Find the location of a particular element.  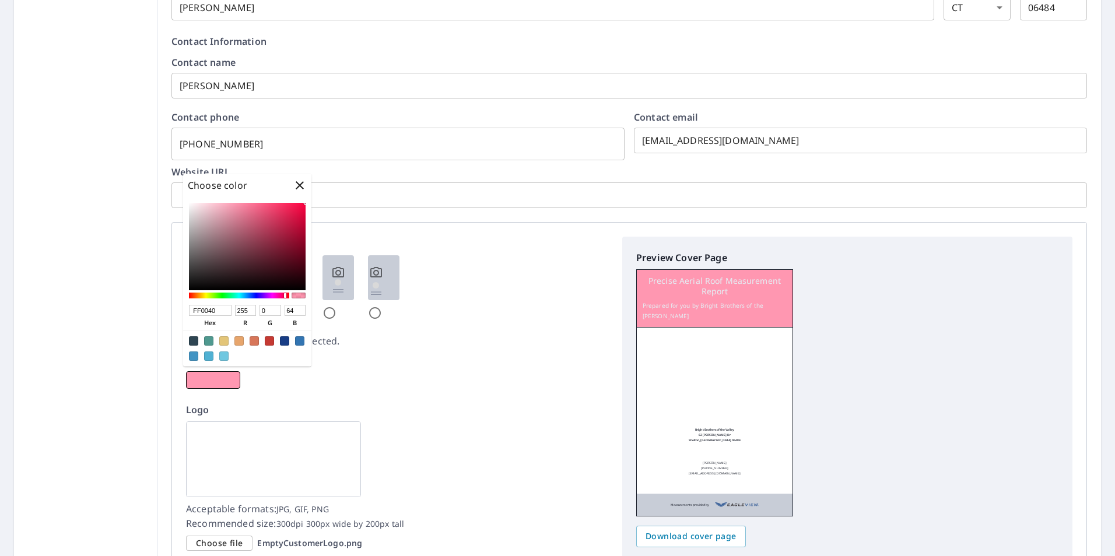

p: Bright Brothers of the Valley is located at coordinates (715, 430).